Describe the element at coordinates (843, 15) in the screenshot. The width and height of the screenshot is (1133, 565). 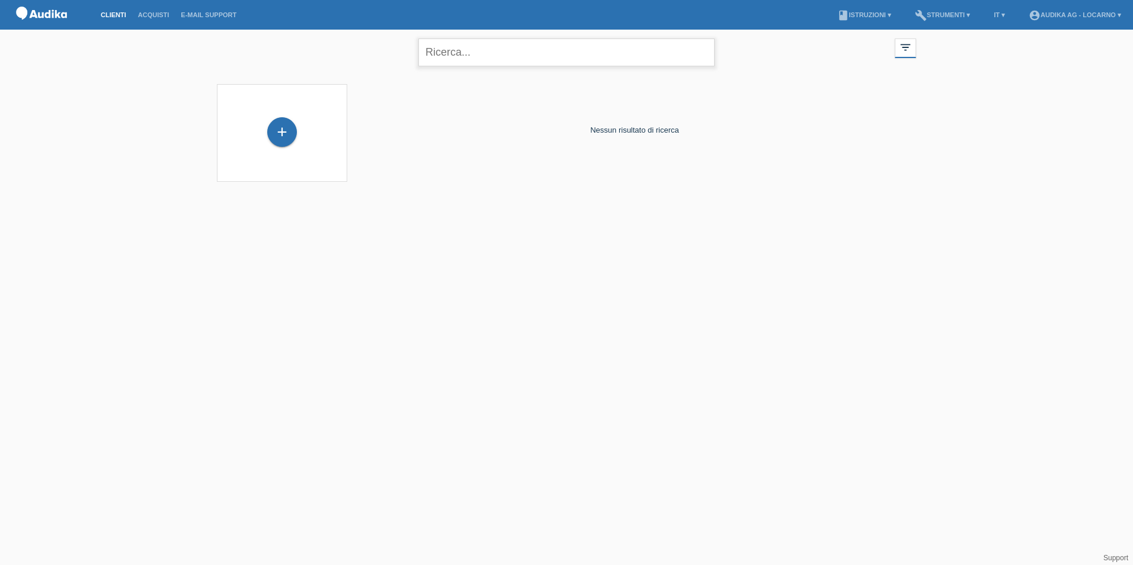
I see `i: book` at that location.